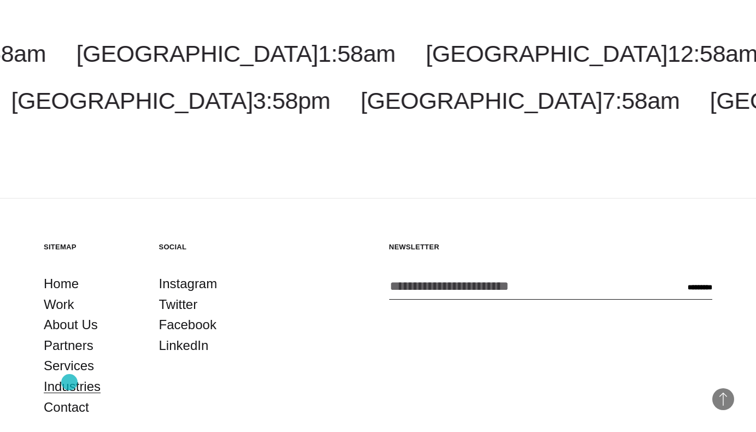 This screenshot has width=756, height=432. I want to click on a: Home, so click(61, 284).